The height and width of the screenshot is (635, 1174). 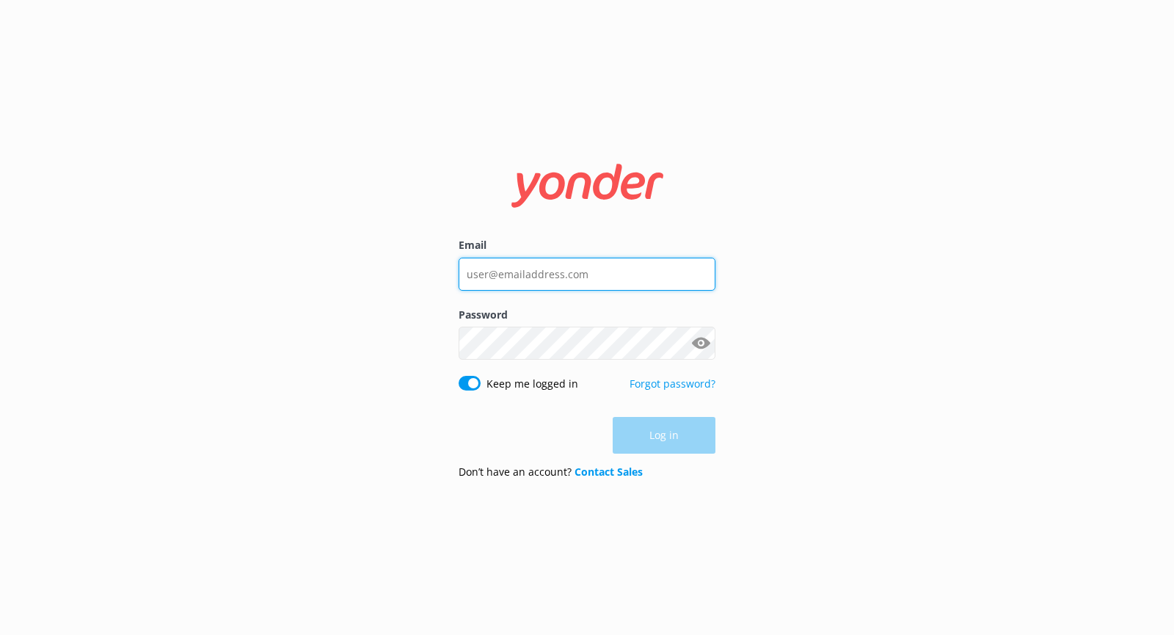 What do you see at coordinates (550, 472) in the screenshot?
I see `p: Don’t have an account?` at bounding box center [550, 472].